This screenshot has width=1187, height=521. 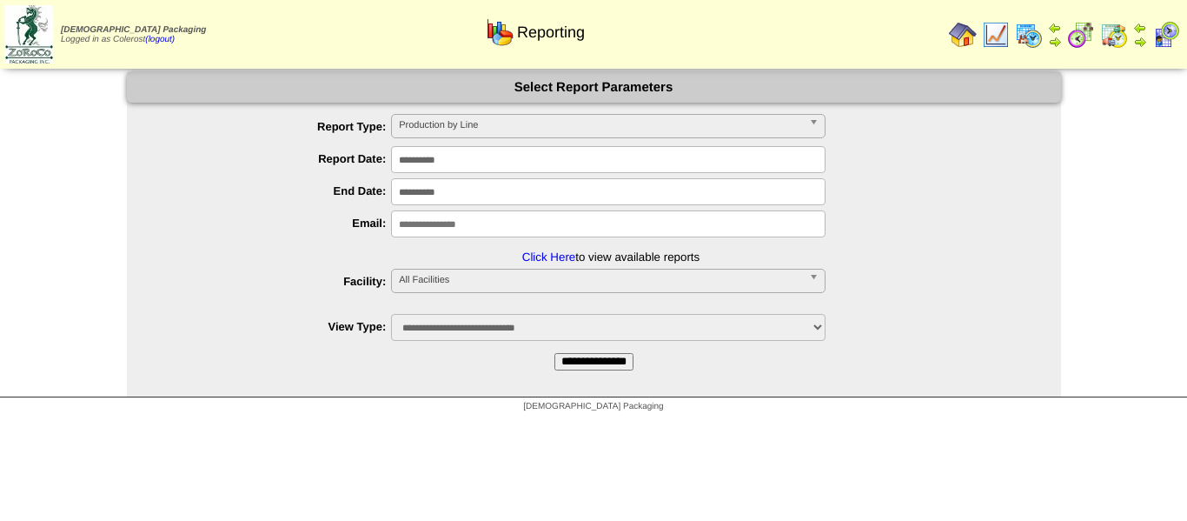 I want to click on label: View Type:, so click(x=276, y=326).